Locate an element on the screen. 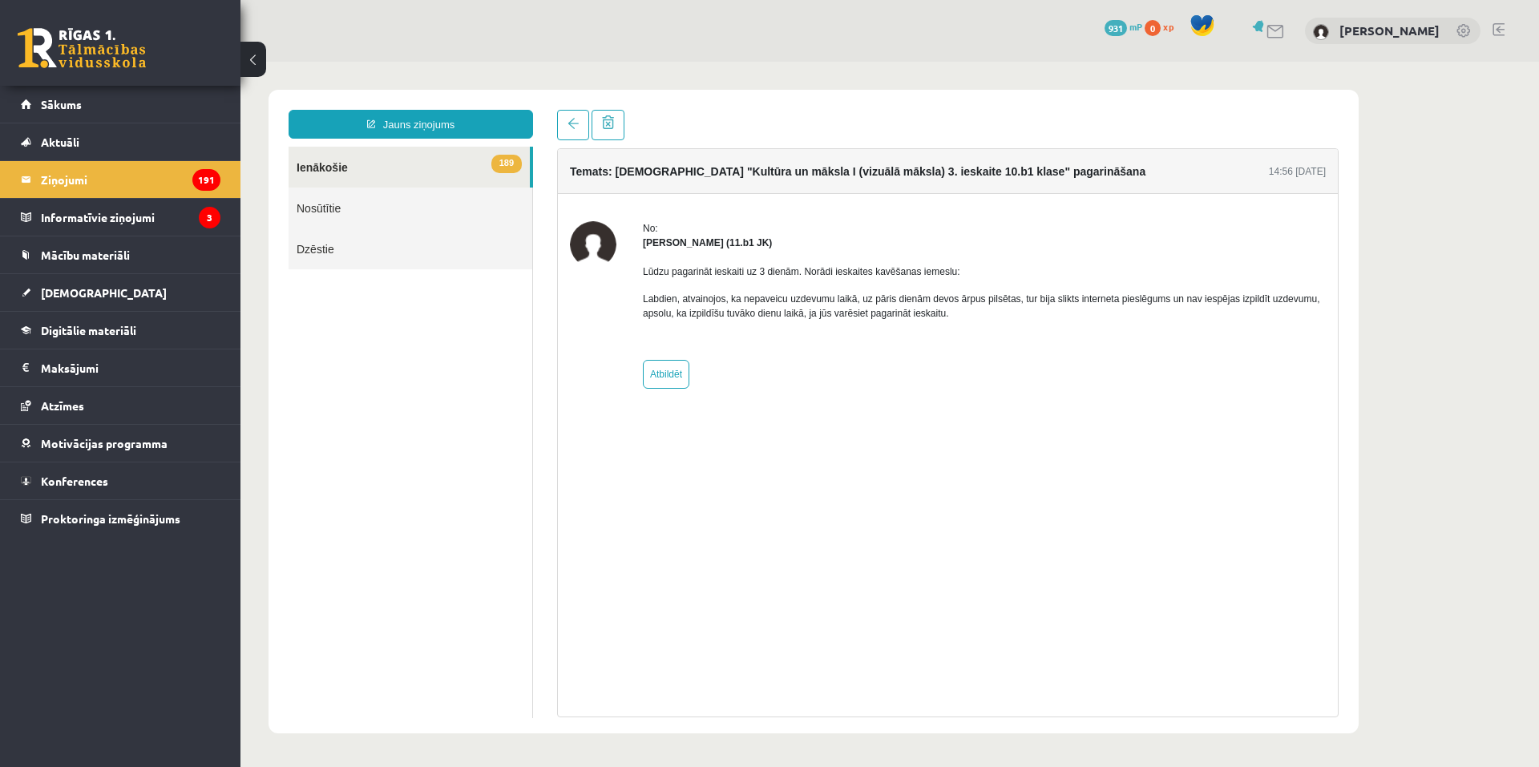  a: Motivācijas programma is located at coordinates (120, 443).